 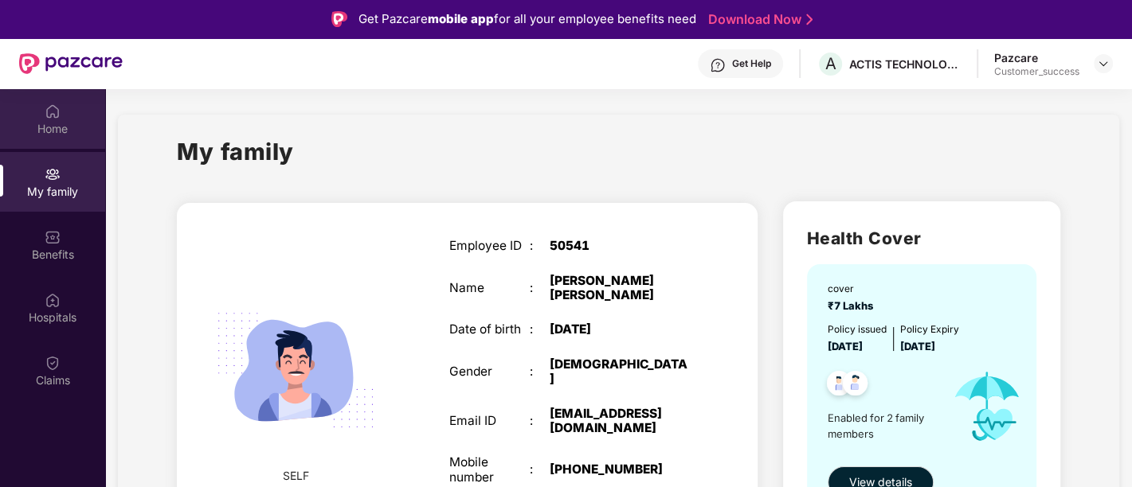 What do you see at coordinates (1036, 72) in the screenshot?
I see `div: Customer_success` at bounding box center [1036, 72].